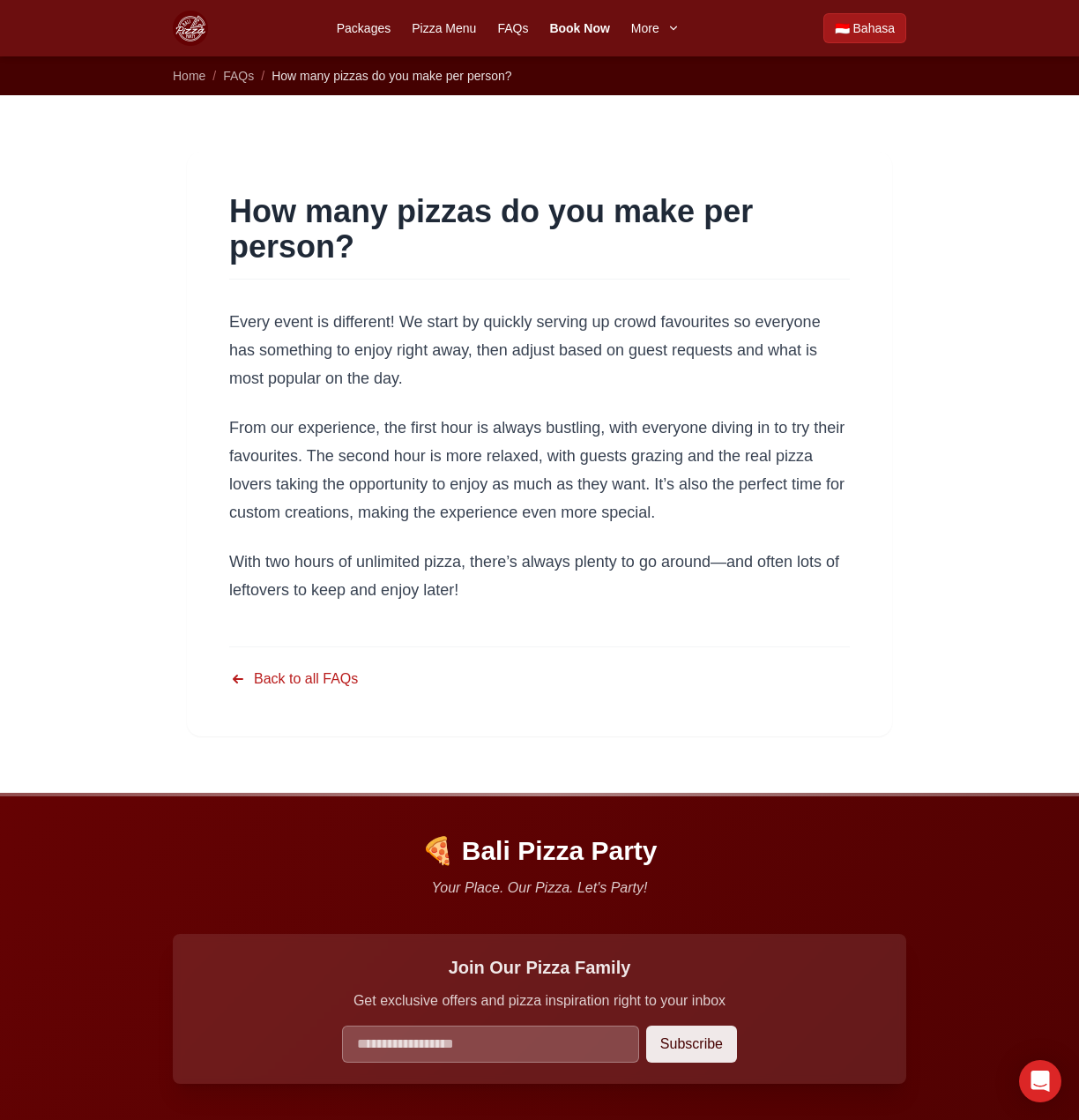 The width and height of the screenshot is (1079, 1120). Describe the element at coordinates (1039, 1080) in the screenshot. I see `div: Open Intercom Messenger` at that location.